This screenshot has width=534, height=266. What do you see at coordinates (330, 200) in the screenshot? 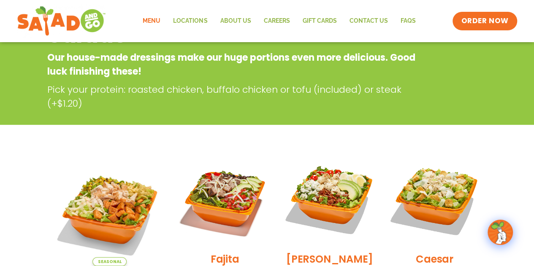
I see `img: Product photo for Cobb Salad` at bounding box center [330, 200].